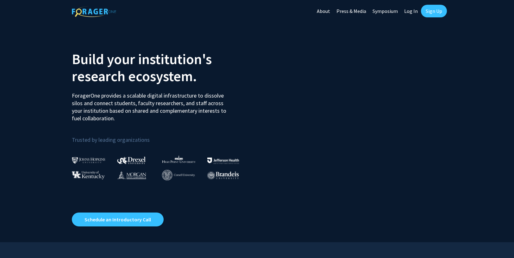 Image resolution: width=514 pixels, height=258 pixels. I want to click on img: Drexel University, so click(131, 160).